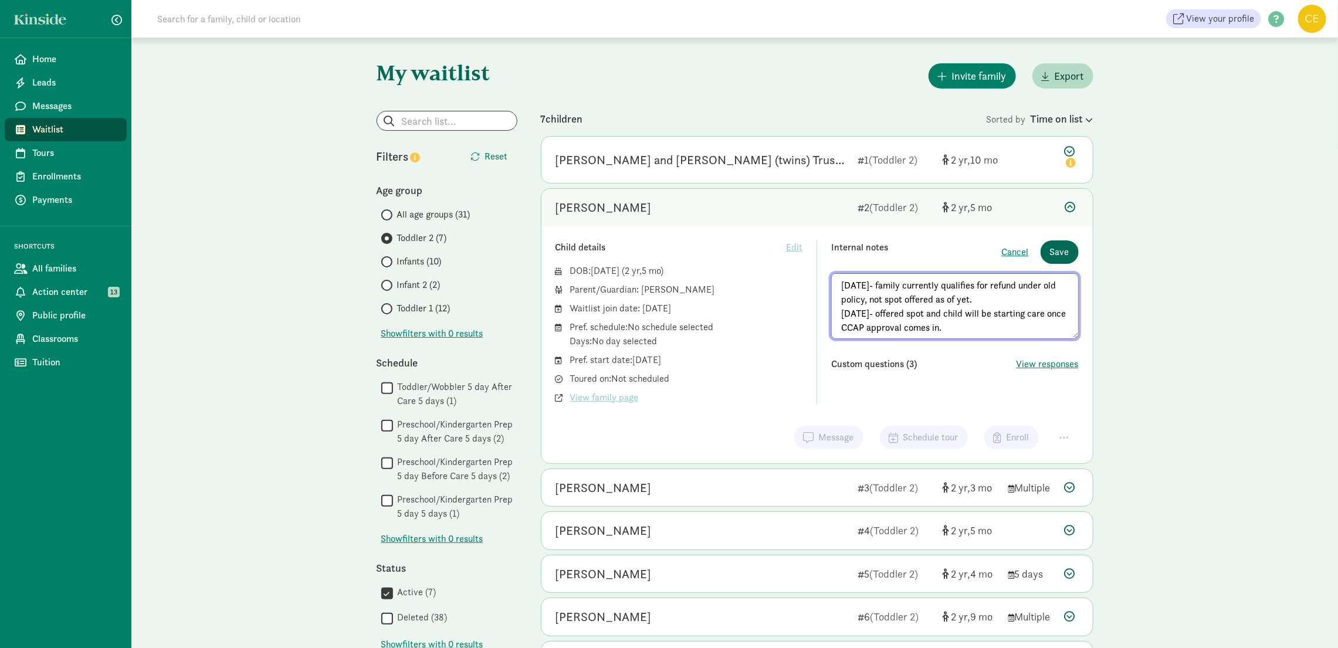 This screenshot has height=648, width=1338. Describe the element at coordinates (896, 617) in the screenshot. I see `div: 6` at that location.